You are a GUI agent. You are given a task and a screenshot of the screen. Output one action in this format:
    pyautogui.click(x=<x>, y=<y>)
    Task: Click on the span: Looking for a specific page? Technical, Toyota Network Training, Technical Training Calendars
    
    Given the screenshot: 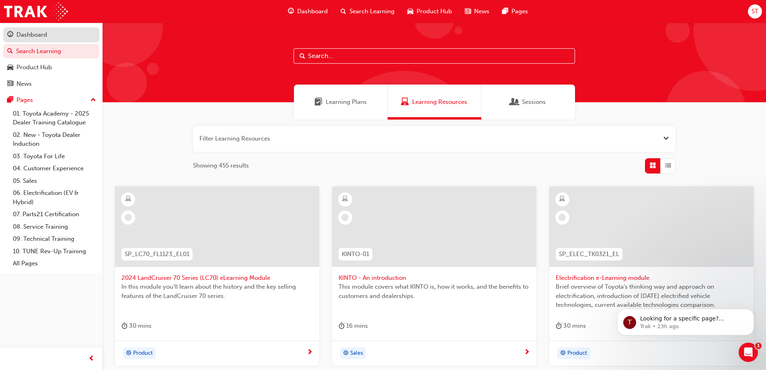 What is the action you would take?
    pyautogui.click(x=84, y=35)
    